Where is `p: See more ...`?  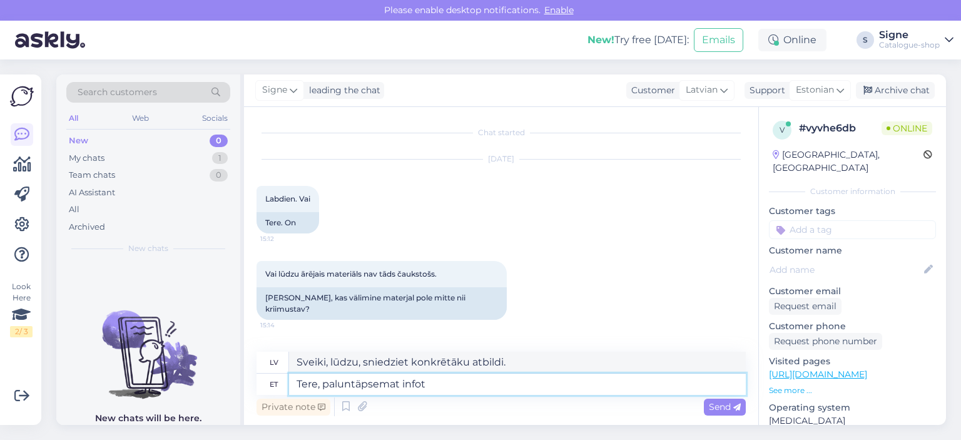 p: See more ... is located at coordinates (852, 390).